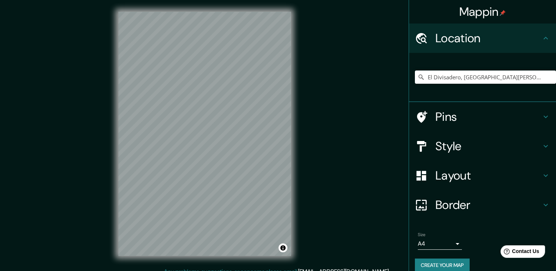 The height and width of the screenshot is (271, 556). Describe the element at coordinates (35, 9) in the screenshot. I see `span: Contact Us` at that location.